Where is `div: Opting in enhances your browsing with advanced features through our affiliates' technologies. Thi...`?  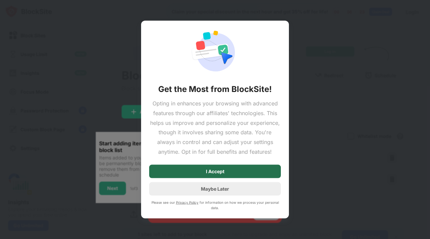 div: Opting in enhances your browsing with advanced features through our affiliates' technologies. Thi... is located at coordinates (215, 128).